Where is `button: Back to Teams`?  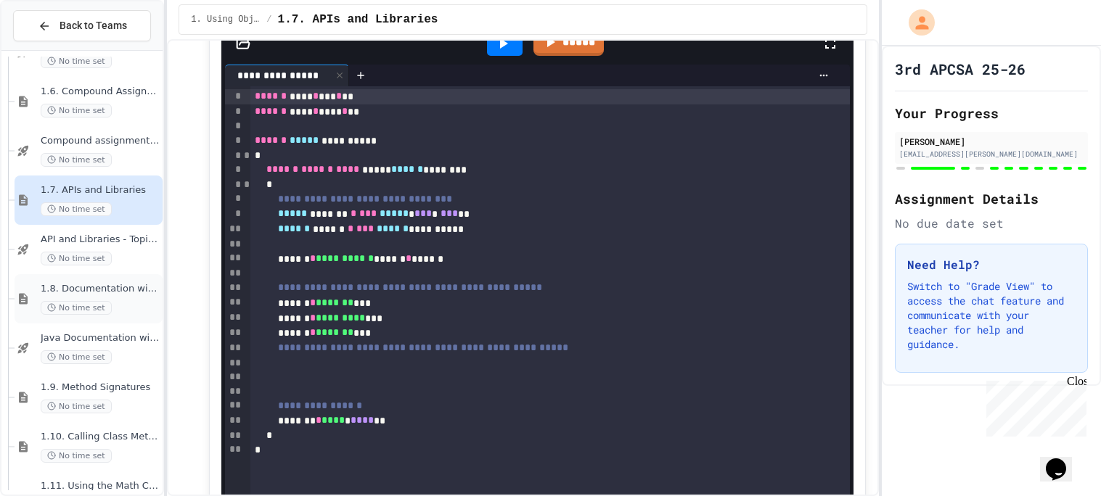
button: Back to Teams is located at coordinates (82, 25).